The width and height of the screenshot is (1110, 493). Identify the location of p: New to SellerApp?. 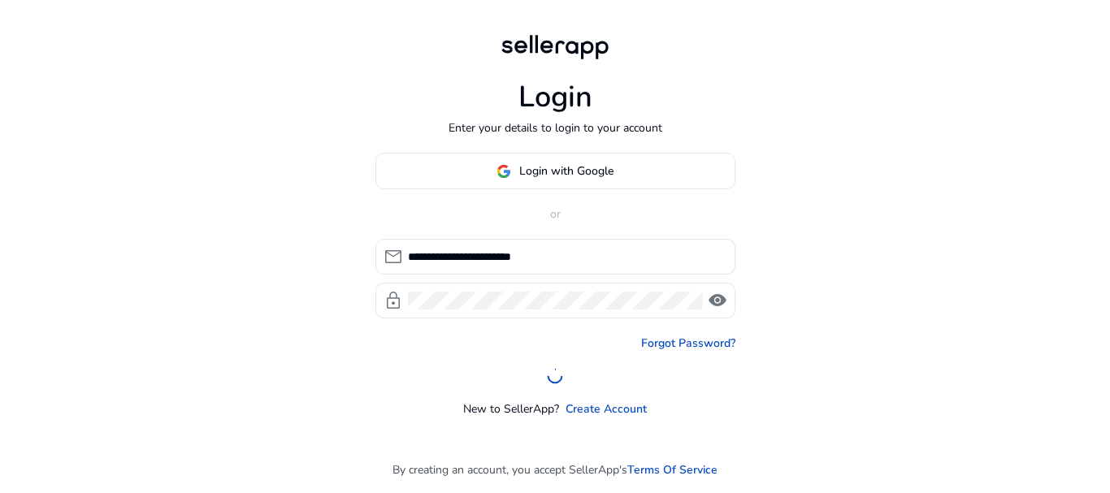
(511, 409).